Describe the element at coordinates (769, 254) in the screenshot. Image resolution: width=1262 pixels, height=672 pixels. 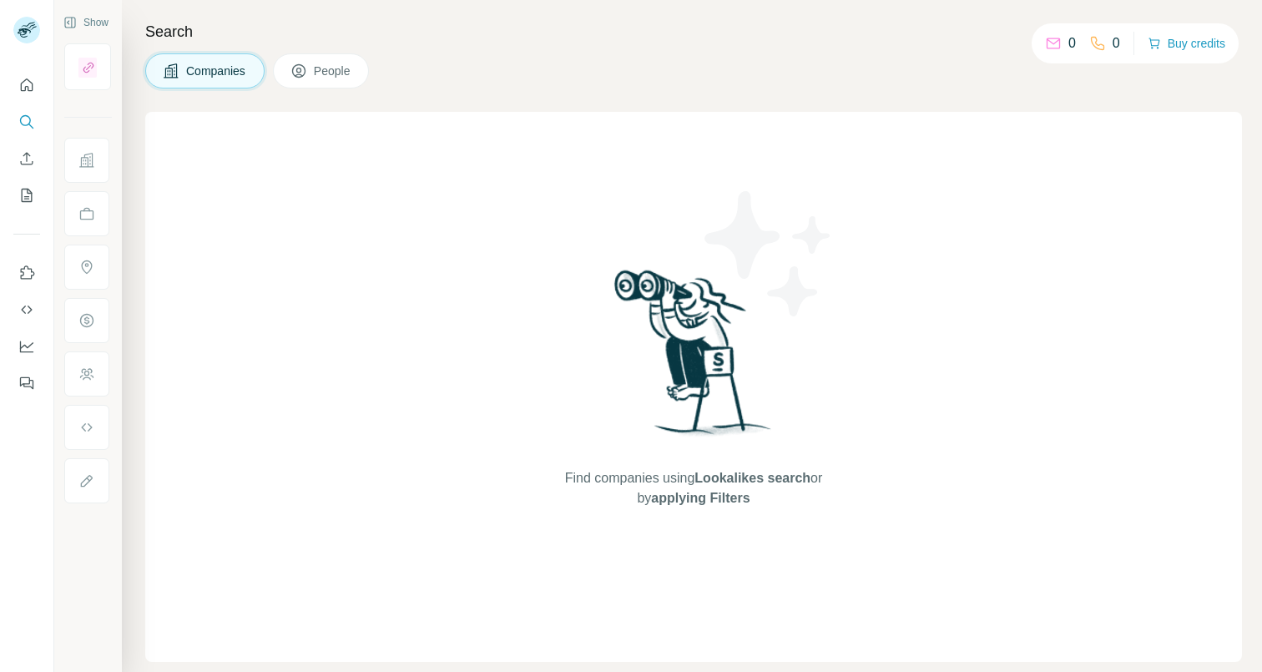
I see `img: Surfe Illustration - Stars` at that location.